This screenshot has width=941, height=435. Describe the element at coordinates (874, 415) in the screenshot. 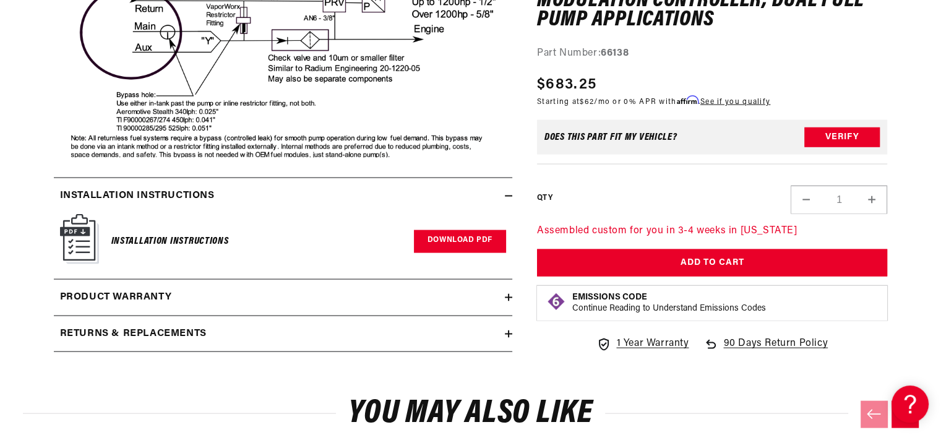

I see `button: Previous slide` at that location.